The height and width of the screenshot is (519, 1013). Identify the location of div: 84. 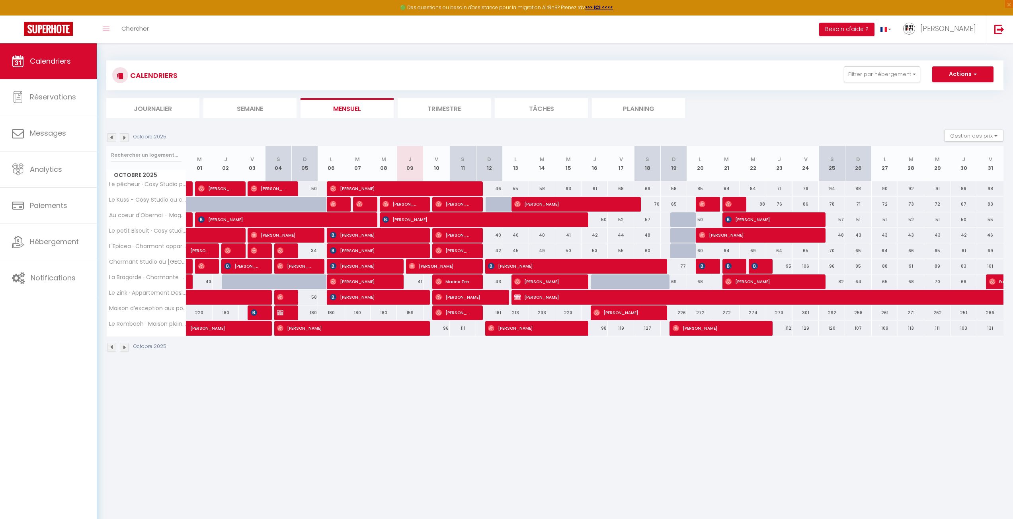
(726, 189).